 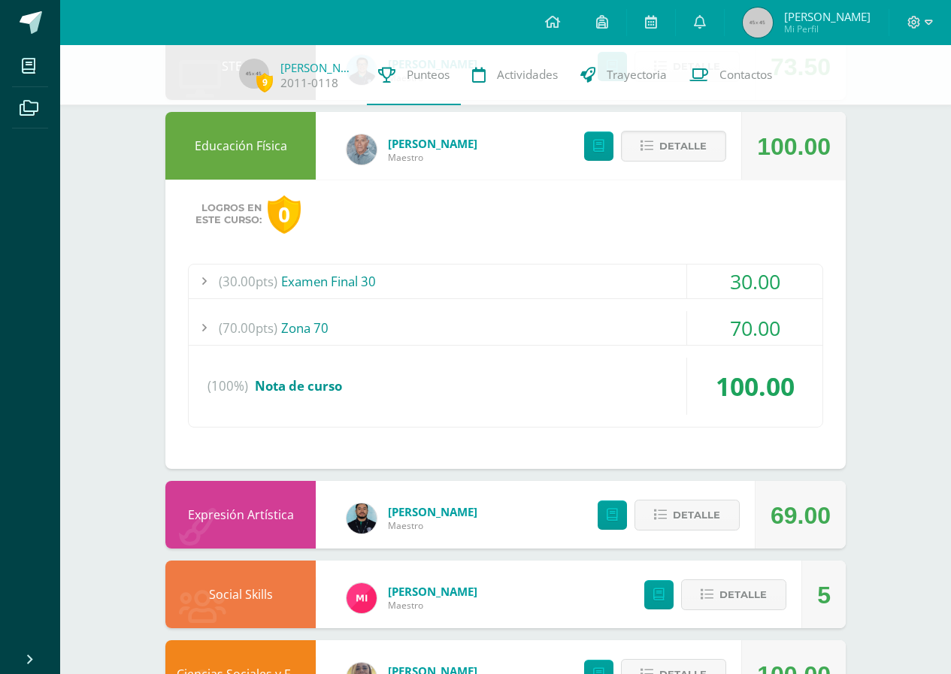 What do you see at coordinates (298, 386) in the screenshot?
I see `span: Nota de curso` at bounding box center [298, 386].